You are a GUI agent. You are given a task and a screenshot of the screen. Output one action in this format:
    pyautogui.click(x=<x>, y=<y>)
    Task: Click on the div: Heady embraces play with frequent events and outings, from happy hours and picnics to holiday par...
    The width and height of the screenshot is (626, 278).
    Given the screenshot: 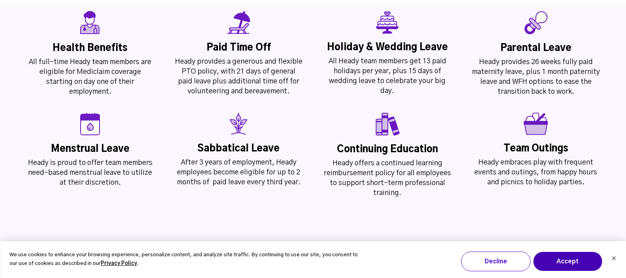 What is the action you would take?
    pyautogui.click(x=536, y=172)
    